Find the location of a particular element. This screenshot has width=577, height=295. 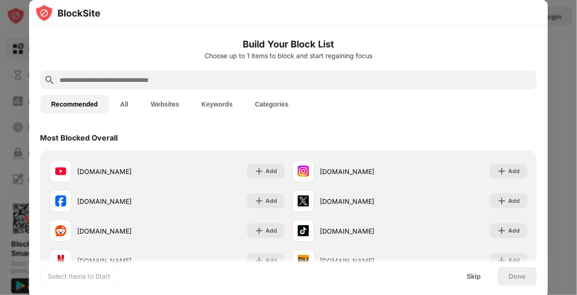

button: Keywords is located at coordinates (217, 104).